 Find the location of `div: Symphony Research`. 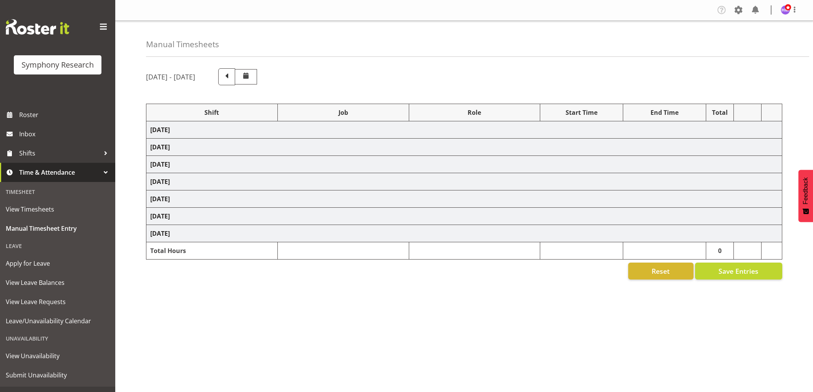

div: Symphony Research is located at coordinates (58, 65).